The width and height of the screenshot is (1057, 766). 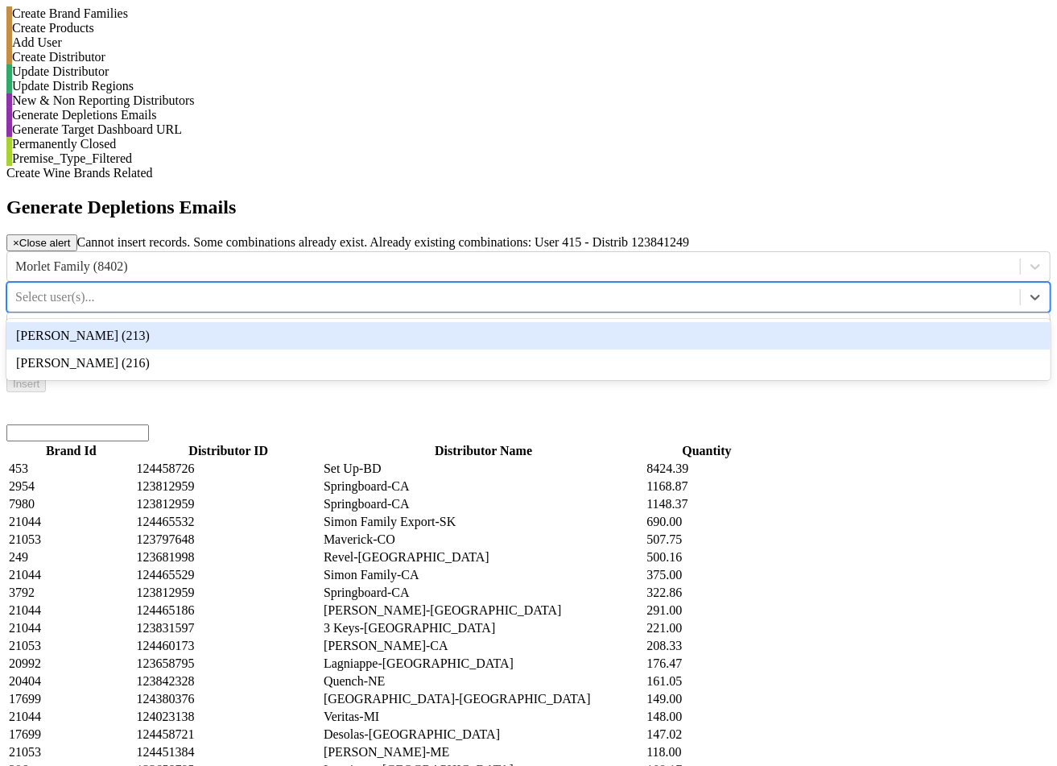 I want to click on td: 123658795, so click(x=229, y=663).